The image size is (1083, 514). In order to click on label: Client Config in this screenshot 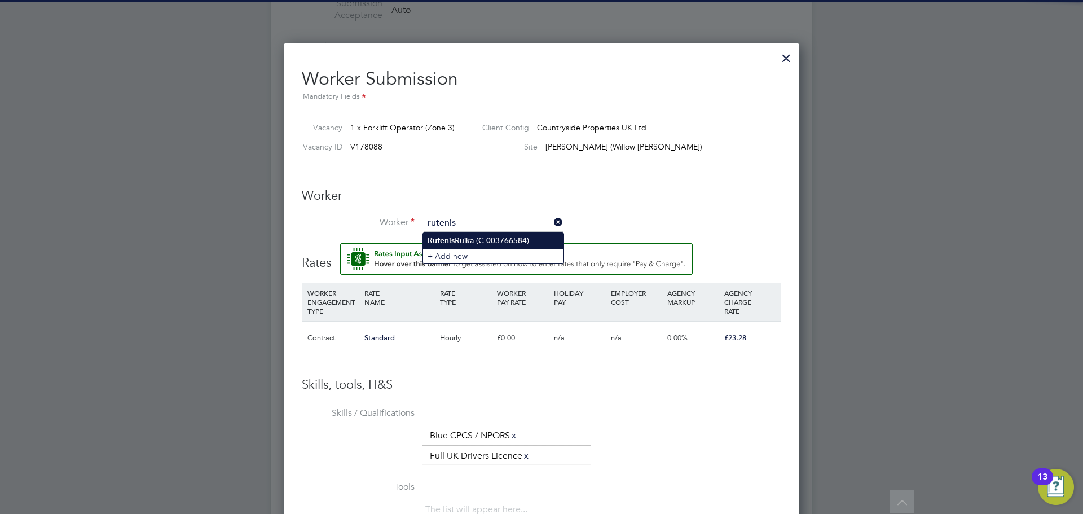, I will do `click(501, 127)`.